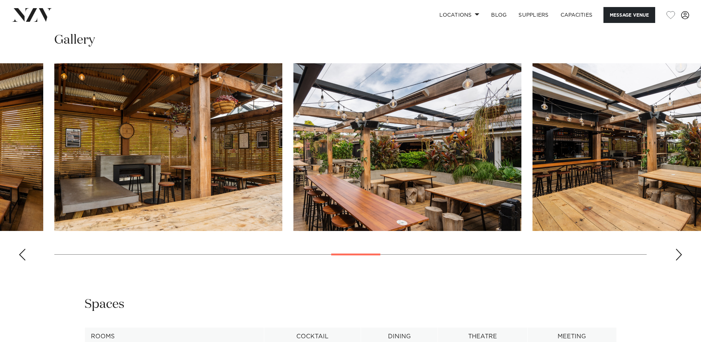 The width and height of the screenshot is (701, 342). Describe the element at coordinates (168, 147) in the screenshot. I see `swiper-slide: 15 / 30` at that location.